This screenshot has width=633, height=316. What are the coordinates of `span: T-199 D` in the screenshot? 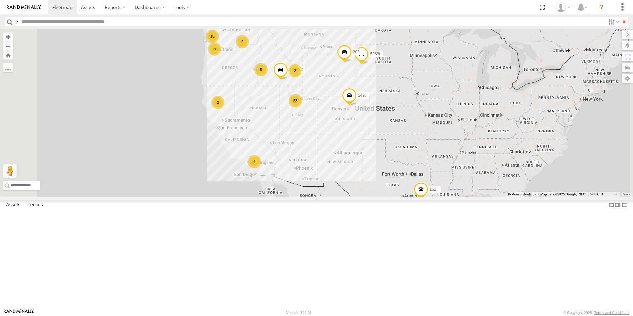 It's located at (296, 70).